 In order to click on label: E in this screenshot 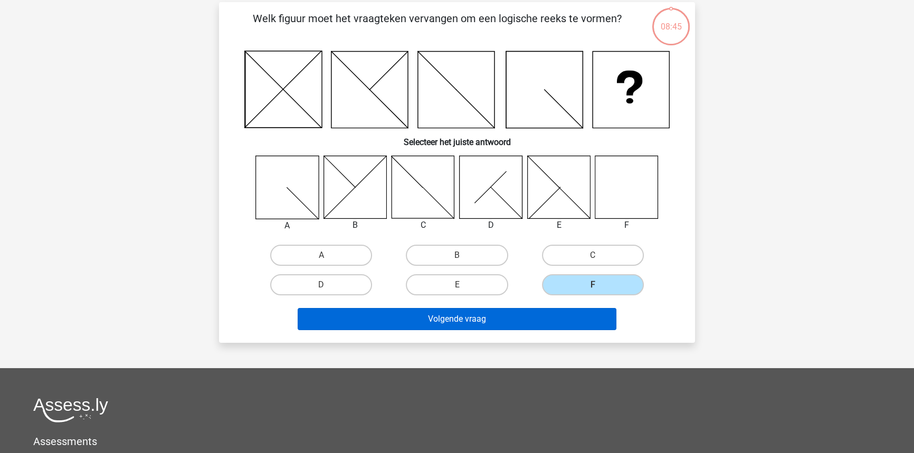, I will do `click(457, 285)`.